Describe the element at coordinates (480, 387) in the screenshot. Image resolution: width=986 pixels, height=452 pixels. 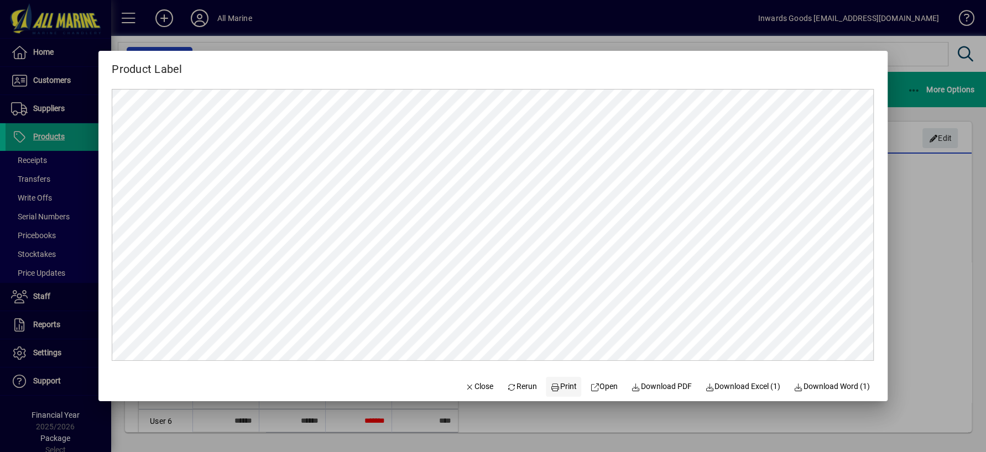
I see `span: Close` at that location.